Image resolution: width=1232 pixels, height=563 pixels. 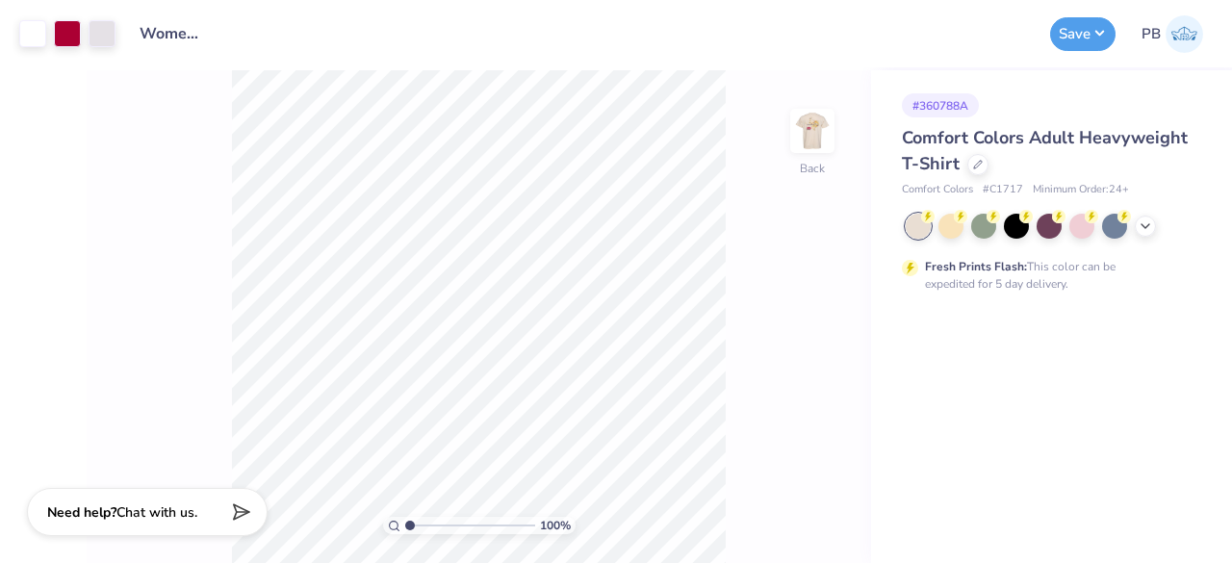 What do you see at coordinates (1151, 34) in the screenshot?
I see `span: PB` at bounding box center [1151, 34].